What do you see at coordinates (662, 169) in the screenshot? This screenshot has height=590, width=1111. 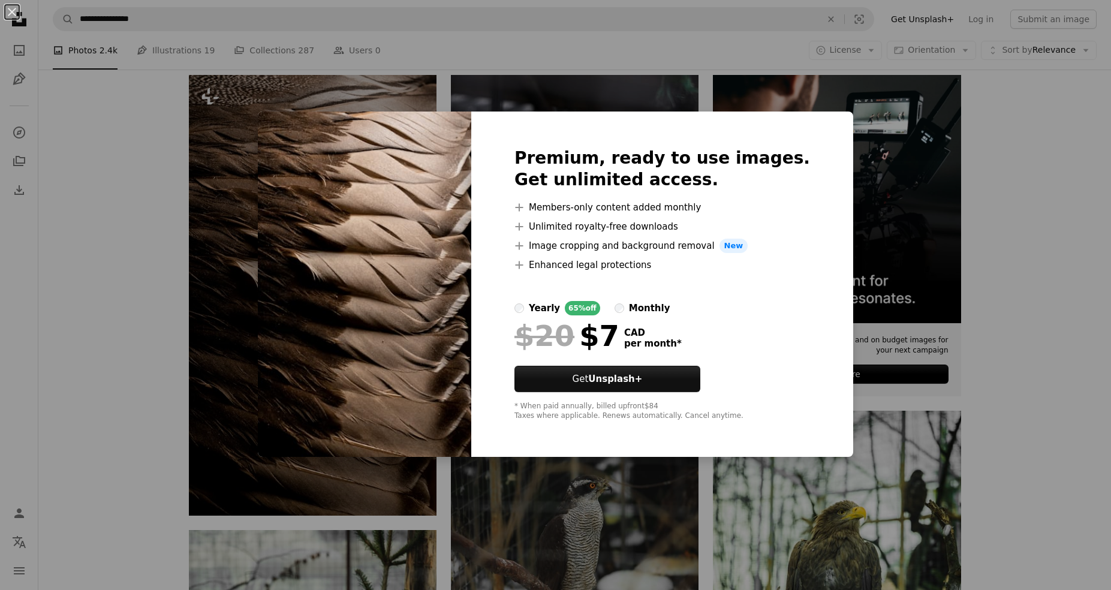 I see `h2: Premium, ready to use images. Get unlimited access.` at bounding box center [662, 169].